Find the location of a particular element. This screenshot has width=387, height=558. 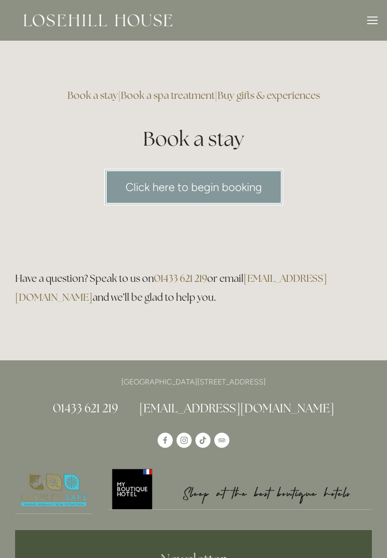

a: Instagram is located at coordinates (184, 440).